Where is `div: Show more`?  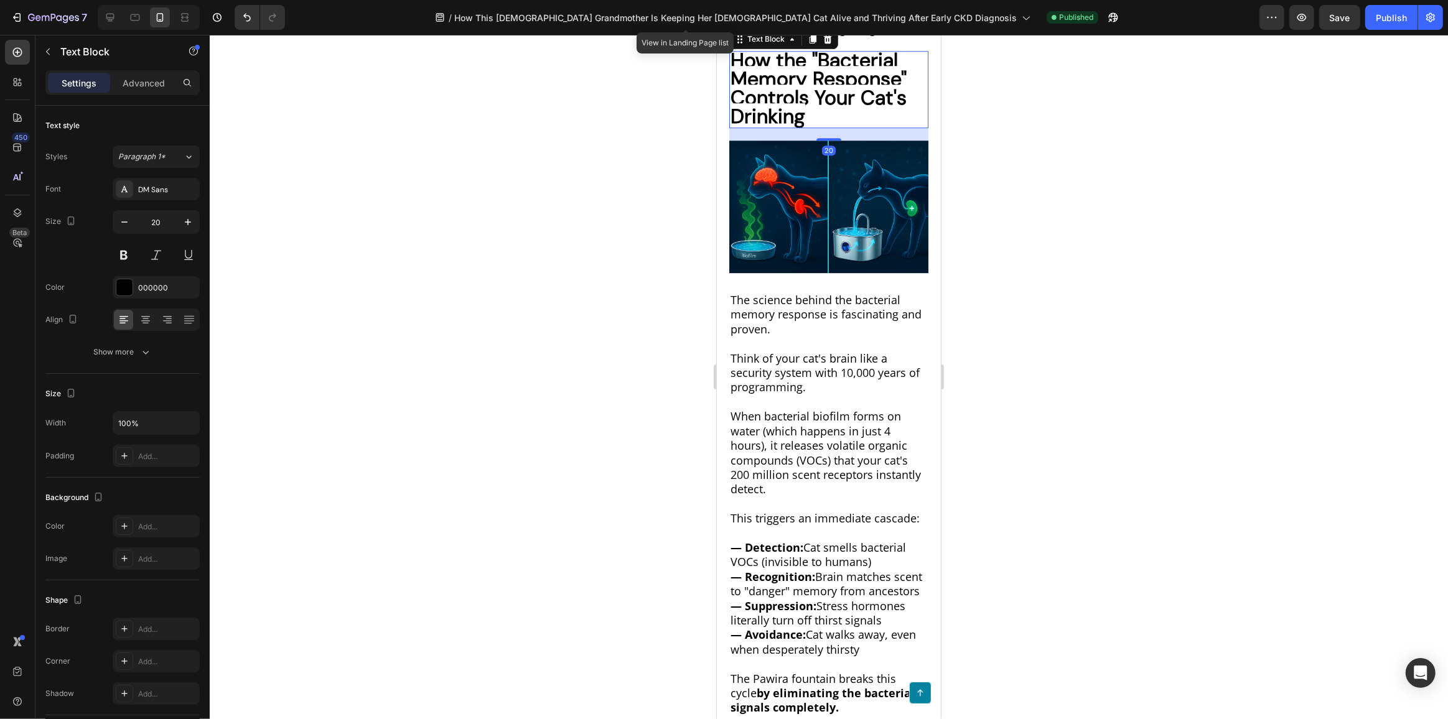
div: Show more is located at coordinates (123, 352).